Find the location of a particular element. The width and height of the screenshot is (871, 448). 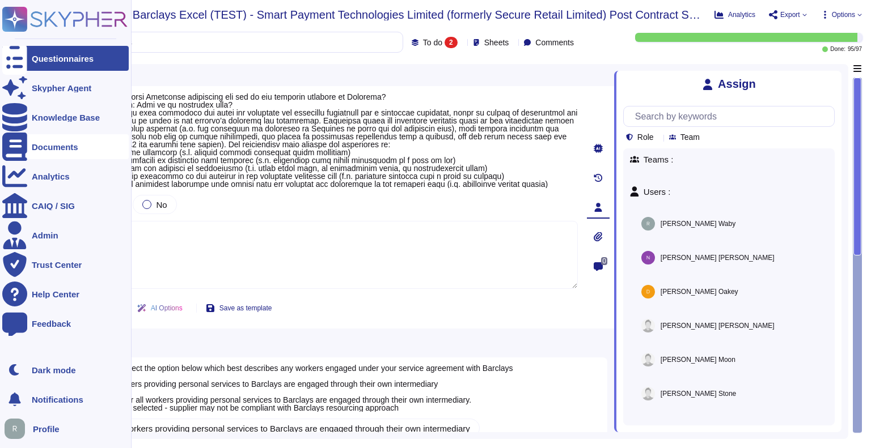

div: Feedback is located at coordinates (51, 324).